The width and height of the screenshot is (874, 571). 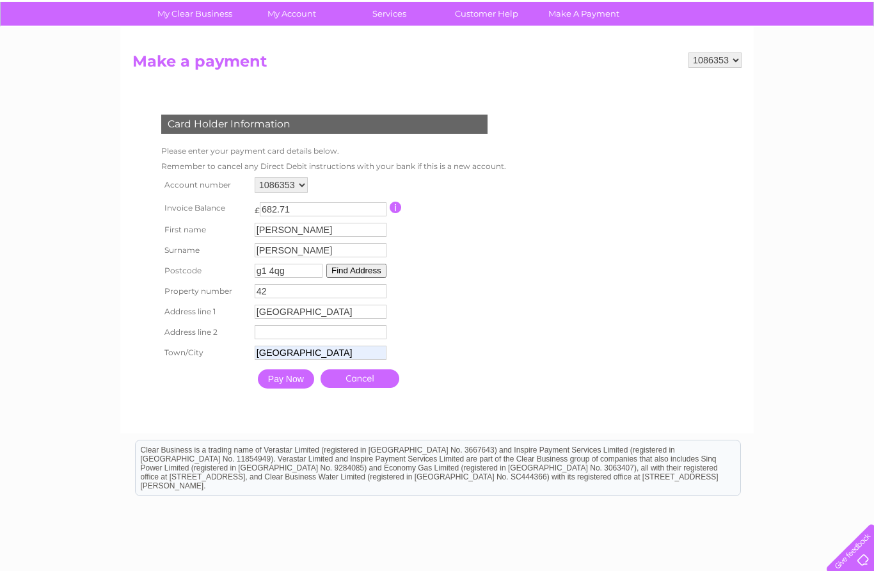 I want to click on td: Please enter your payment card details below., so click(x=333, y=150).